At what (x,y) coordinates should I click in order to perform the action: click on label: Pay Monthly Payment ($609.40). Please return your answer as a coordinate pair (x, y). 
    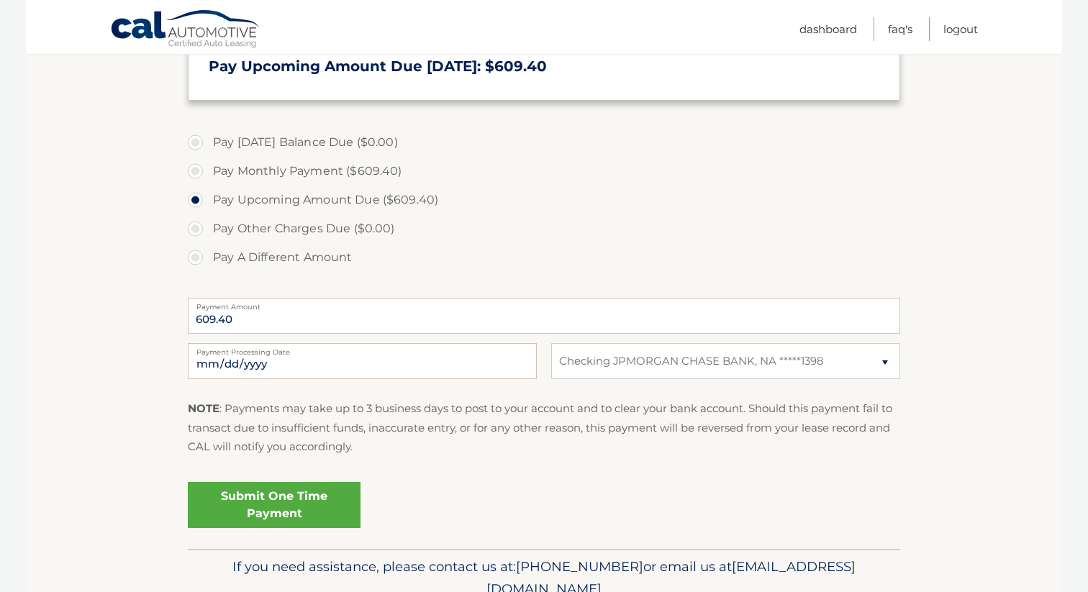
    Looking at the image, I should click on (544, 171).